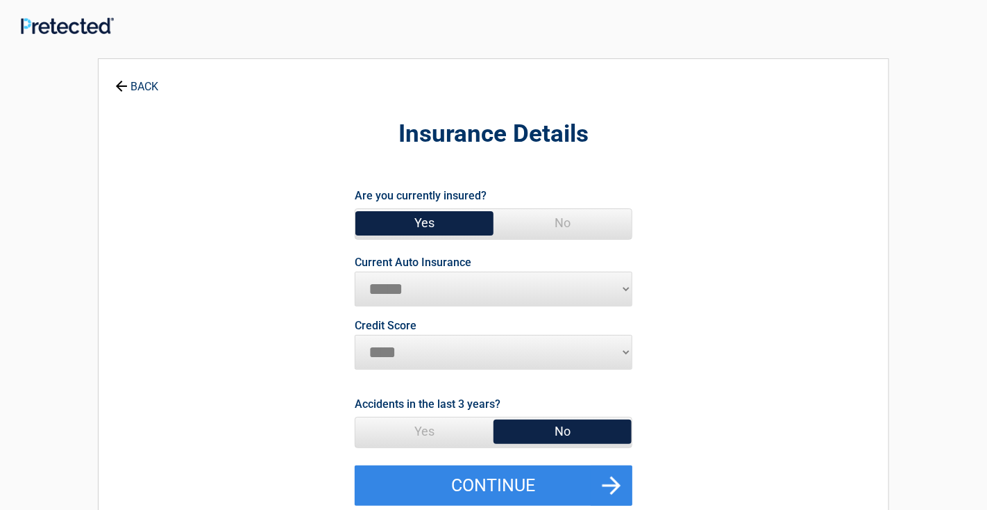 The width and height of the screenshot is (987, 510). What do you see at coordinates (494, 485) in the screenshot?
I see `button: Continue` at bounding box center [494, 485].